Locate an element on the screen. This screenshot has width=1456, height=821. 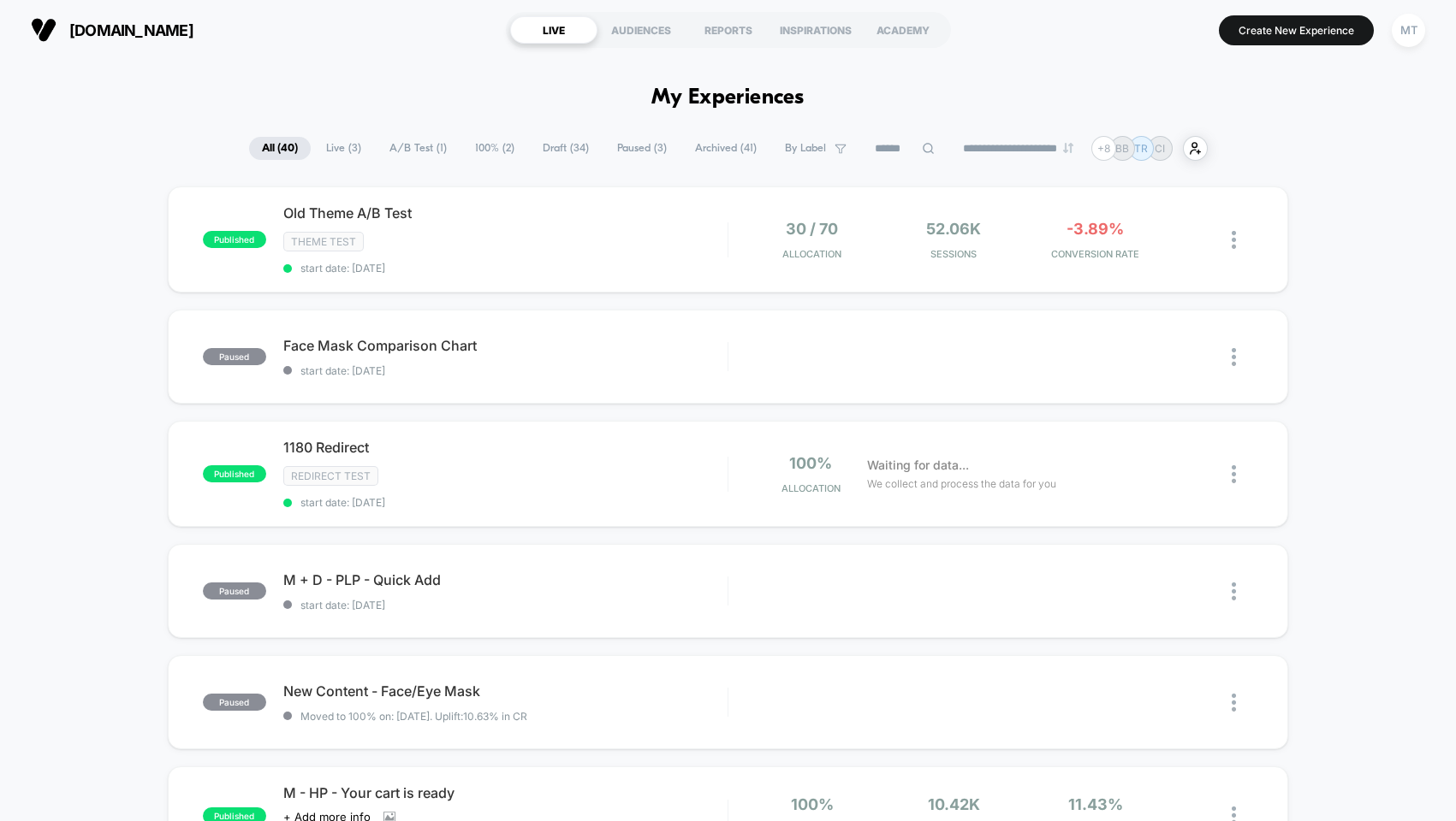
span: Old Theme A/B Test is located at coordinates (505, 213).